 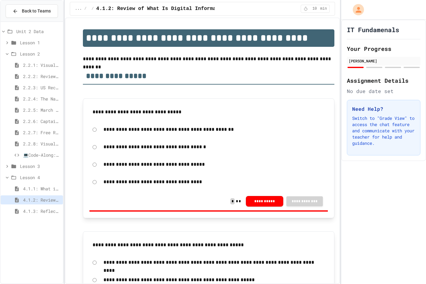 I want to click on span: min, so click(x=324, y=9).